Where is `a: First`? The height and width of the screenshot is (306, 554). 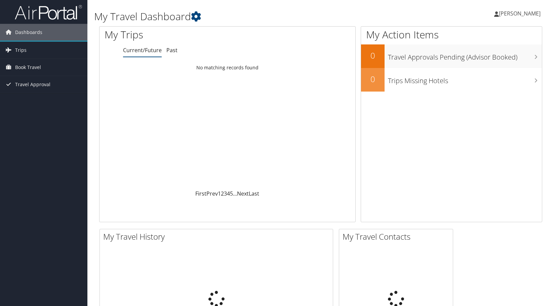
a: First is located at coordinates (201, 193).